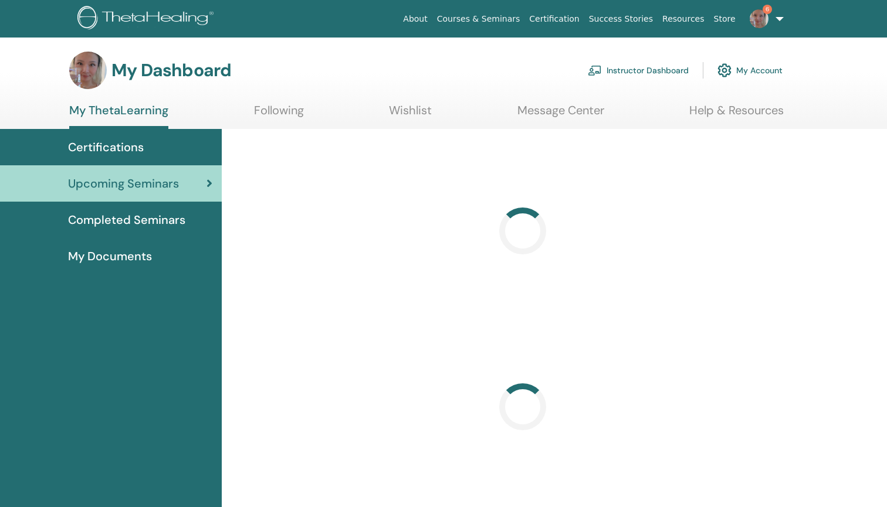  What do you see at coordinates (171, 70) in the screenshot?
I see `h3: My Dashboard` at bounding box center [171, 70].